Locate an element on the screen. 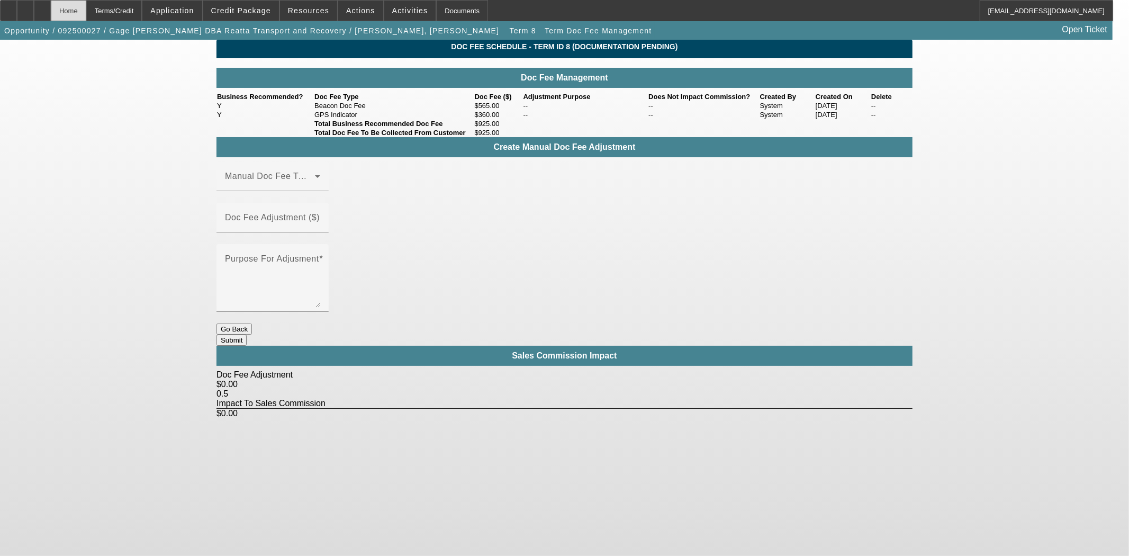  button: Go Back is located at coordinates (234, 329).